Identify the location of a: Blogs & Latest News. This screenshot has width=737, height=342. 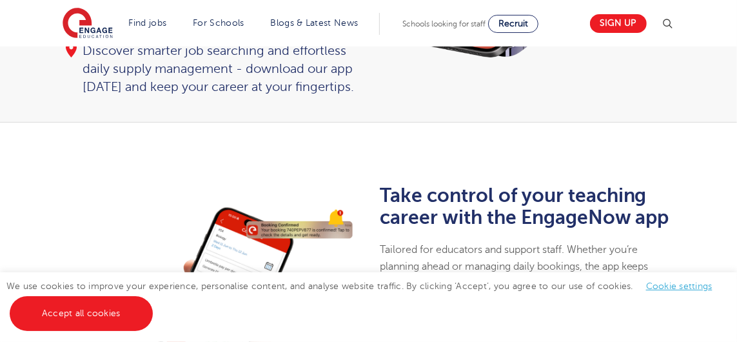
(315, 23).